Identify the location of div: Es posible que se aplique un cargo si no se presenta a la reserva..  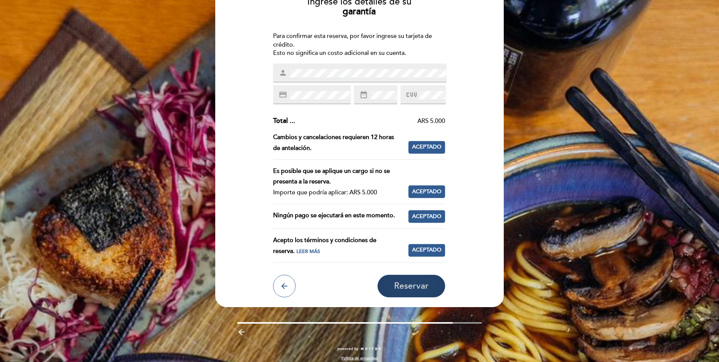
(338, 177).